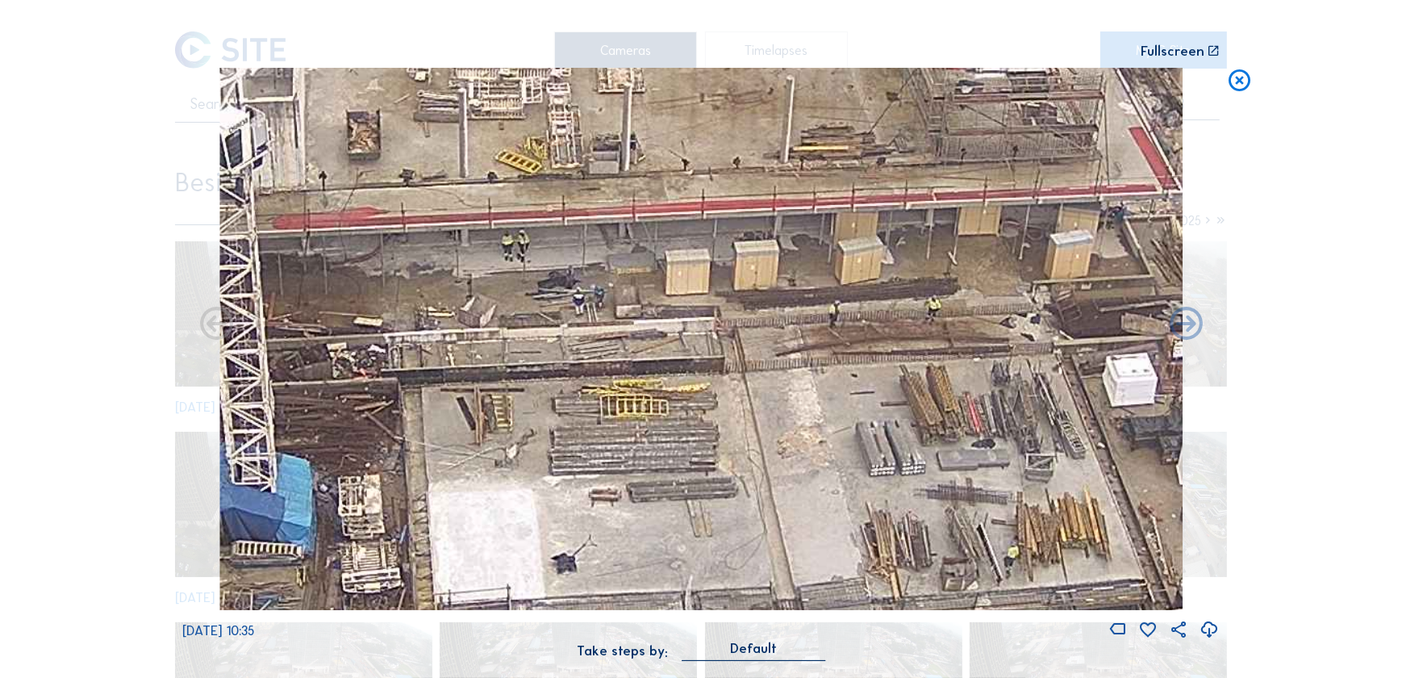  I want to click on i: Back, so click(1186, 324).